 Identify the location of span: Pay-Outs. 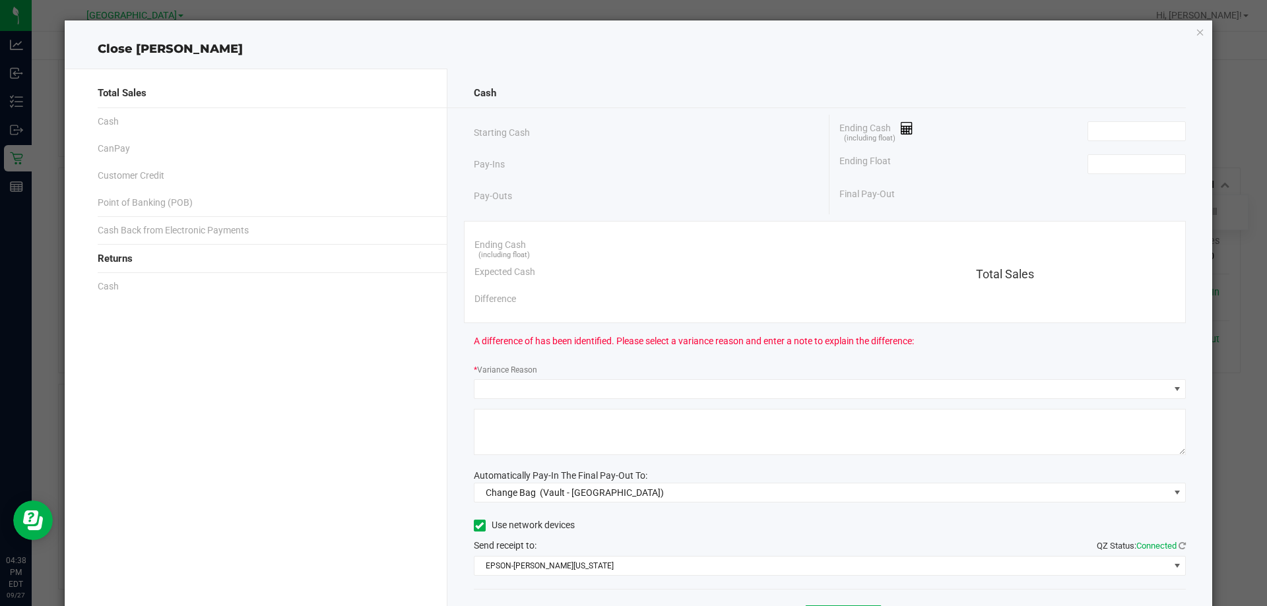
(493, 196).